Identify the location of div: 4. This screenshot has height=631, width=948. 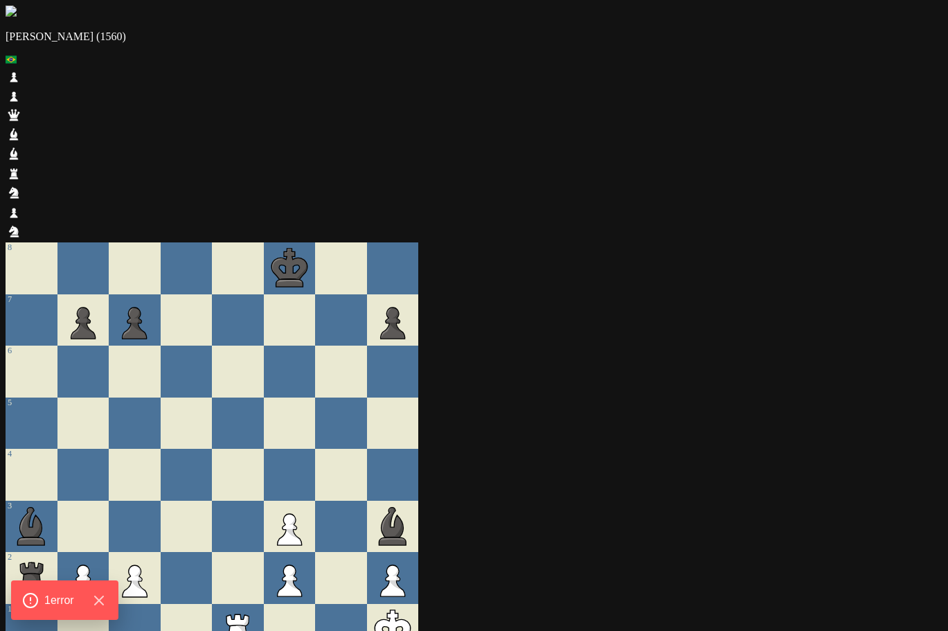
(31, 454).